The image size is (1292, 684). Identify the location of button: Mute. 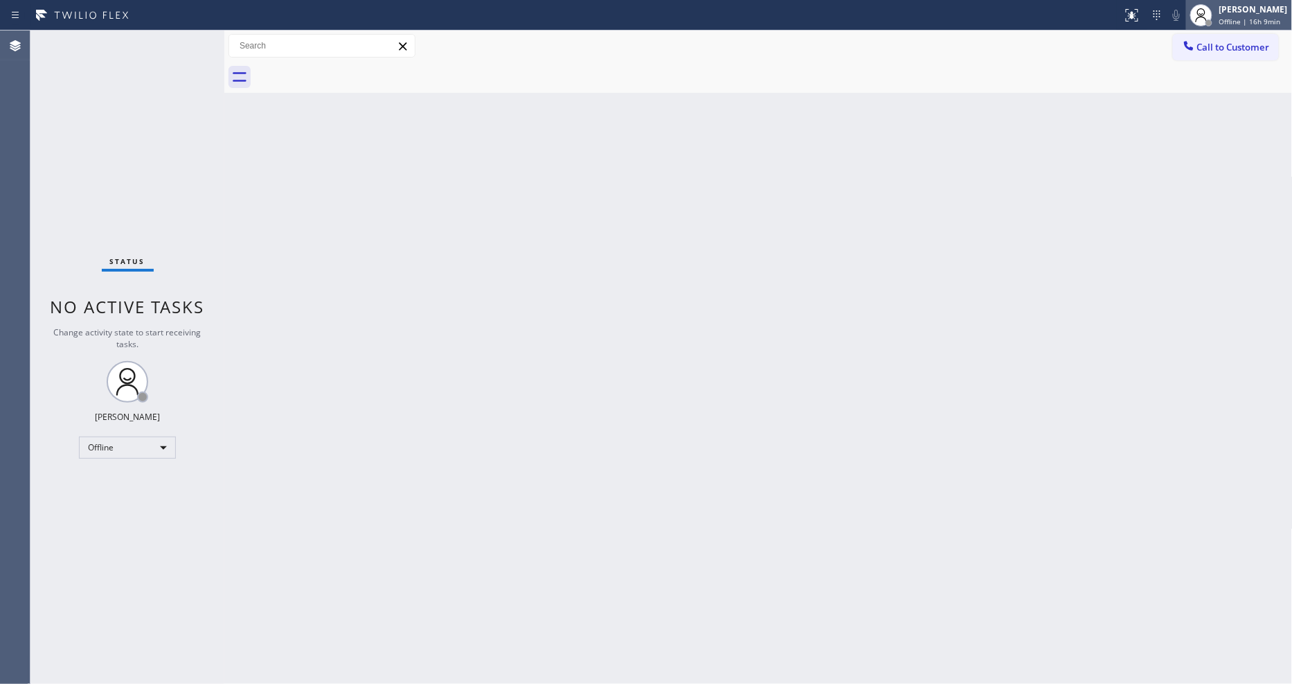
(1177, 15).